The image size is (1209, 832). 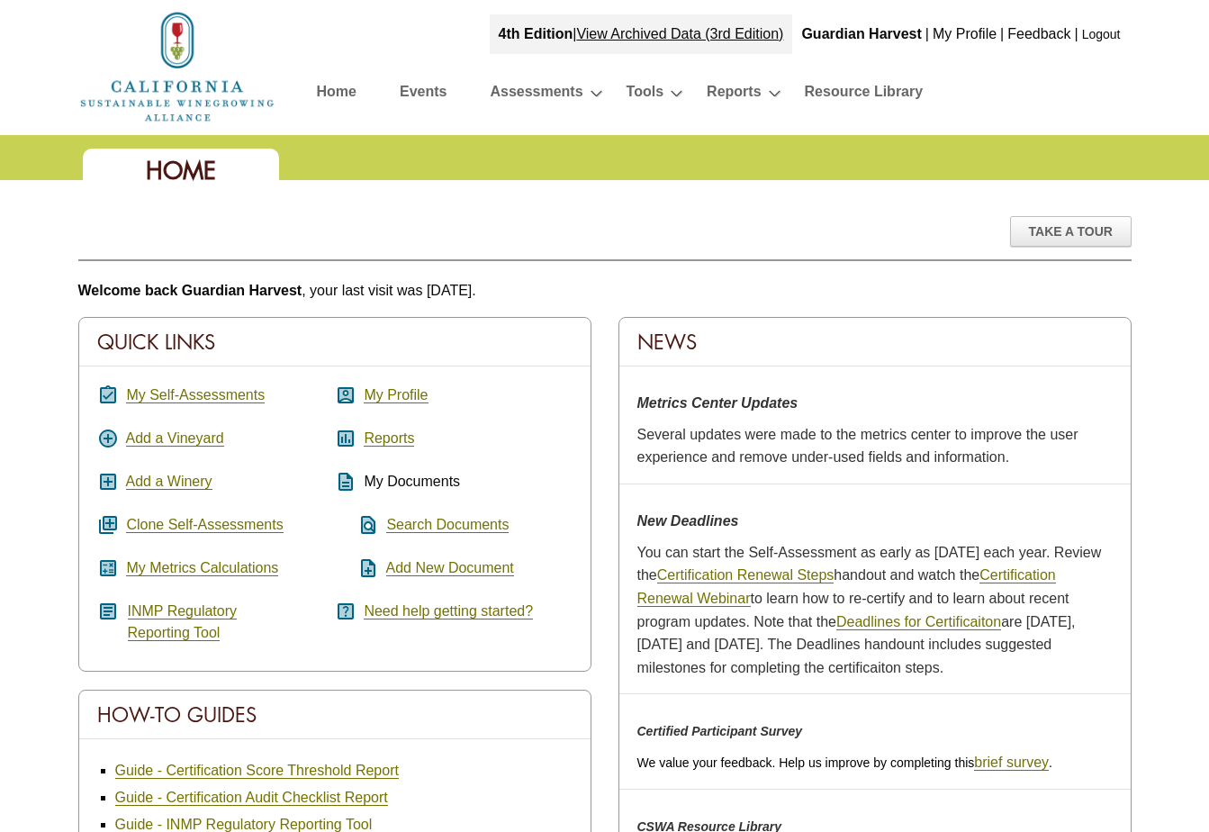 I want to click on a: Clone Self-Assessments, so click(x=204, y=525).